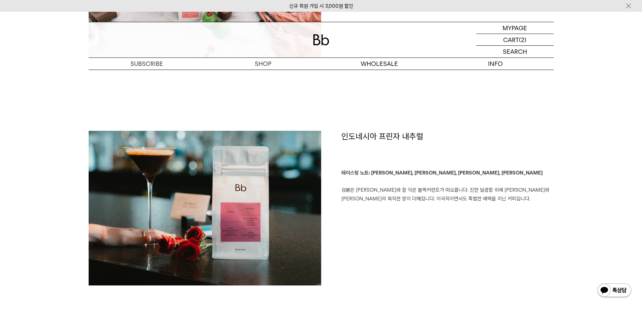 This screenshot has width=642, height=309. Describe the element at coordinates (321, 40) in the screenshot. I see `img: 로고` at that location.